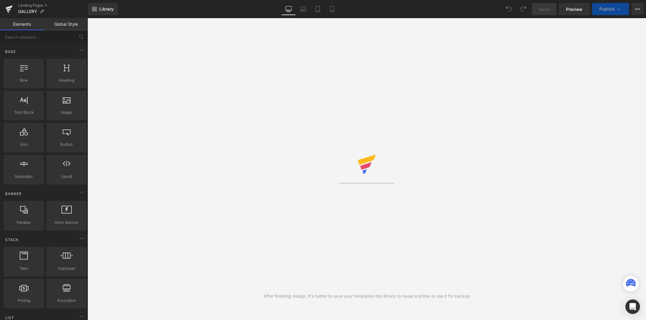 The width and height of the screenshot is (646, 320). What do you see at coordinates (24, 301) in the screenshot?
I see `span: Pricing` at bounding box center [24, 301].